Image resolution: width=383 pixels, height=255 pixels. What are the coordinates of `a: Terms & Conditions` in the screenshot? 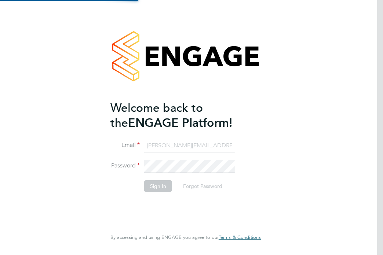 It's located at (240, 238).